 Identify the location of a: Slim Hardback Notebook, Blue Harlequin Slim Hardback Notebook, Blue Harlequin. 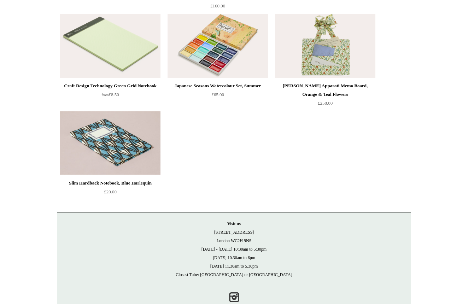
(110, 143).